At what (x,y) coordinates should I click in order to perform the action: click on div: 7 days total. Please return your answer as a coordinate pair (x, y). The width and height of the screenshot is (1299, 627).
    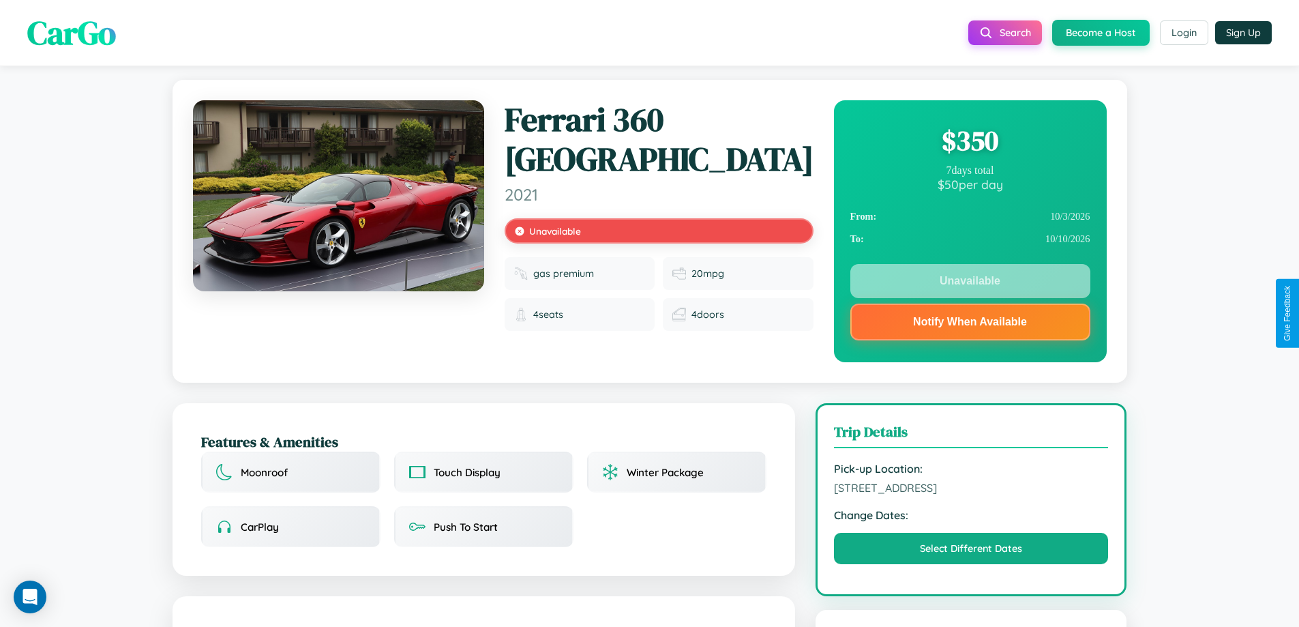
    Looking at the image, I should click on (970, 170).